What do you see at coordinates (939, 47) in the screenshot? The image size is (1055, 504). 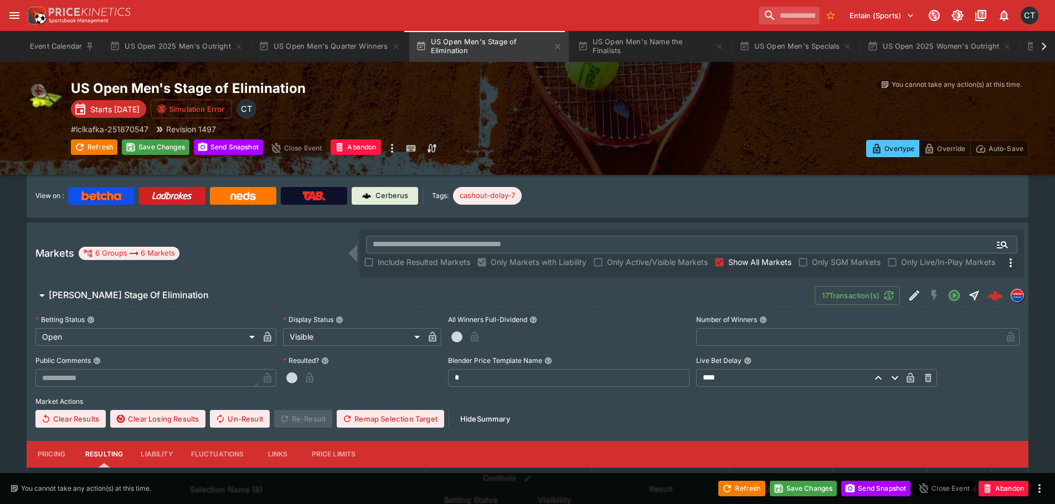 I see `button: US Open 2025 Women's Outright` at bounding box center [939, 47].